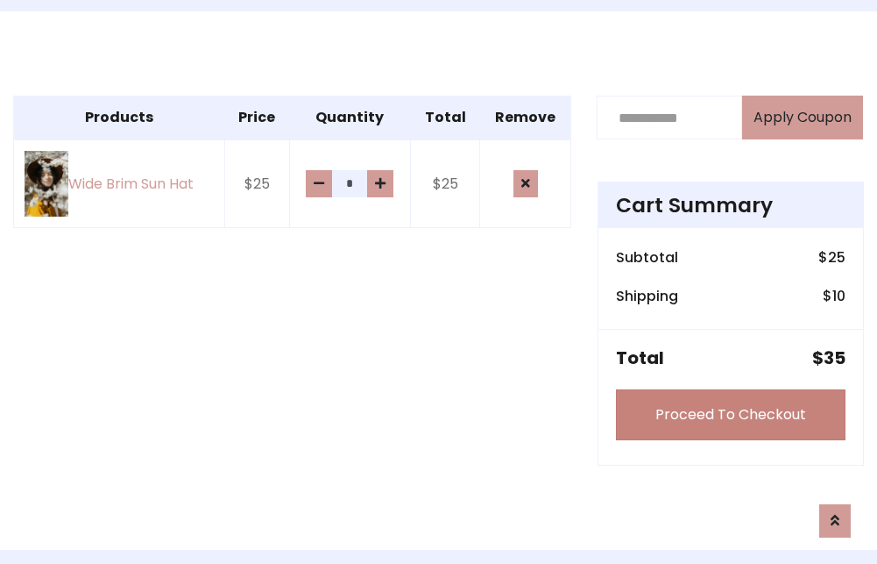  What do you see at coordinates (837, 257) in the screenshot?
I see `span: 25` at bounding box center [837, 257].